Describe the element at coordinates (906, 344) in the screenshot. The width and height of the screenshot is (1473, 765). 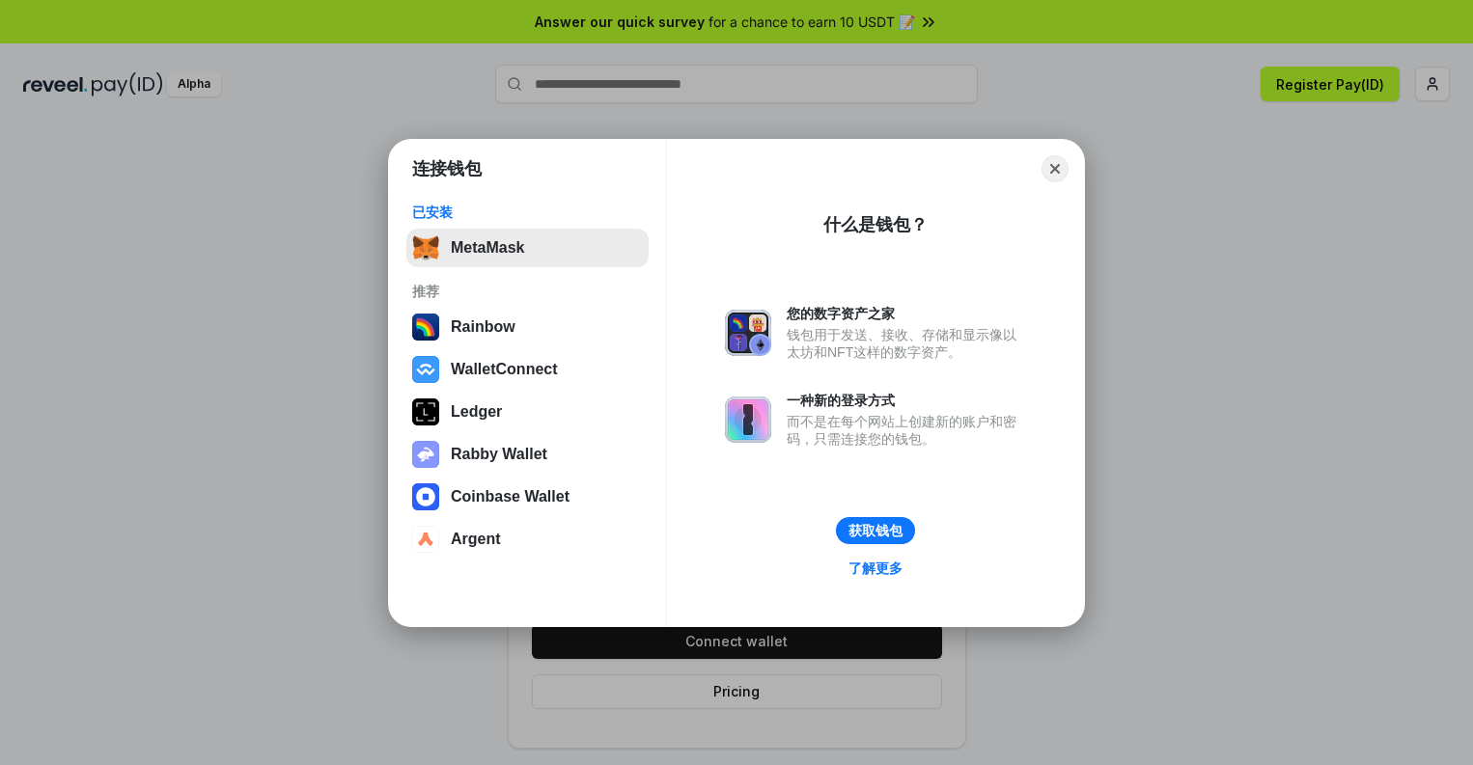
I see `div: 钱包用于发送、接收、存储和显示像以太坊和NFT这样的数字资产。` at that location.